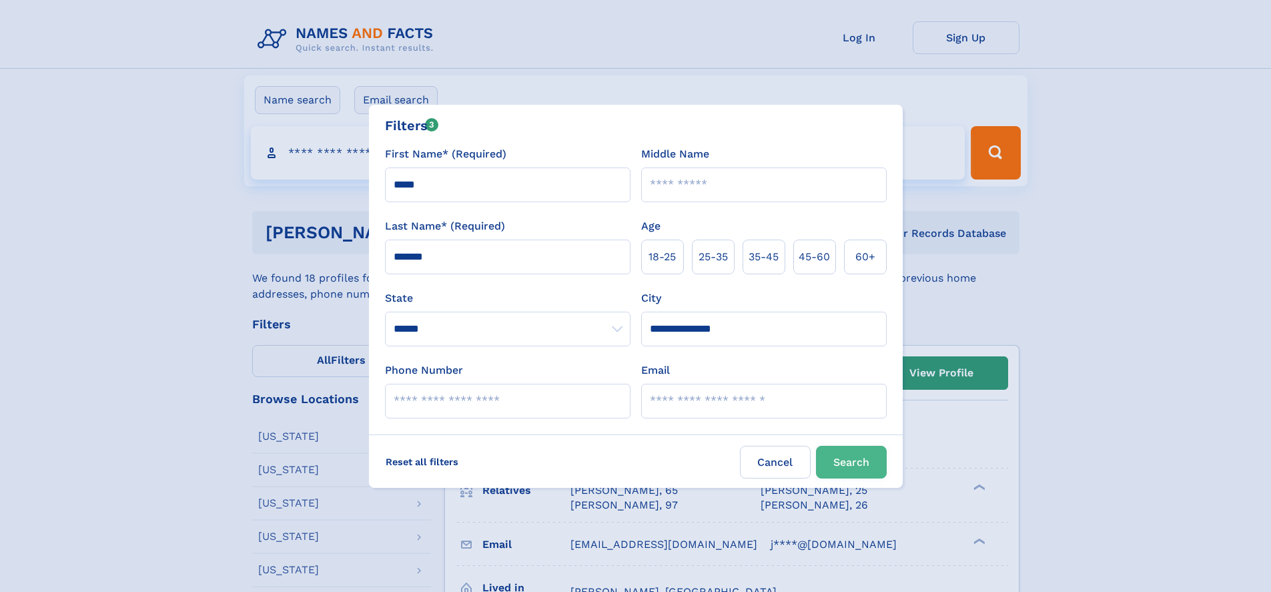 The image size is (1271, 592). What do you see at coordinates (651, 298) in the screenshot?
I see `label: City` at bounding box center [651, 298].